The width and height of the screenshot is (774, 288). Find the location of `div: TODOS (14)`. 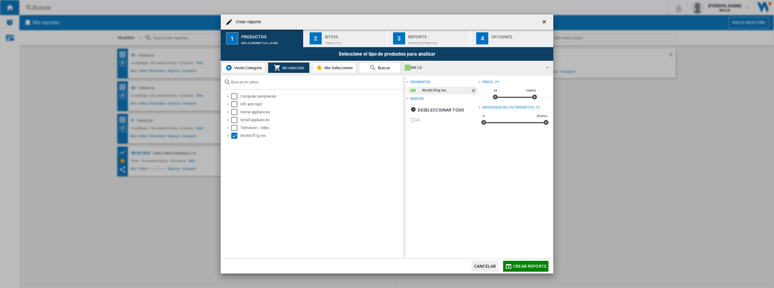

div: TODOS (14) is located at coordinates (354, 41).